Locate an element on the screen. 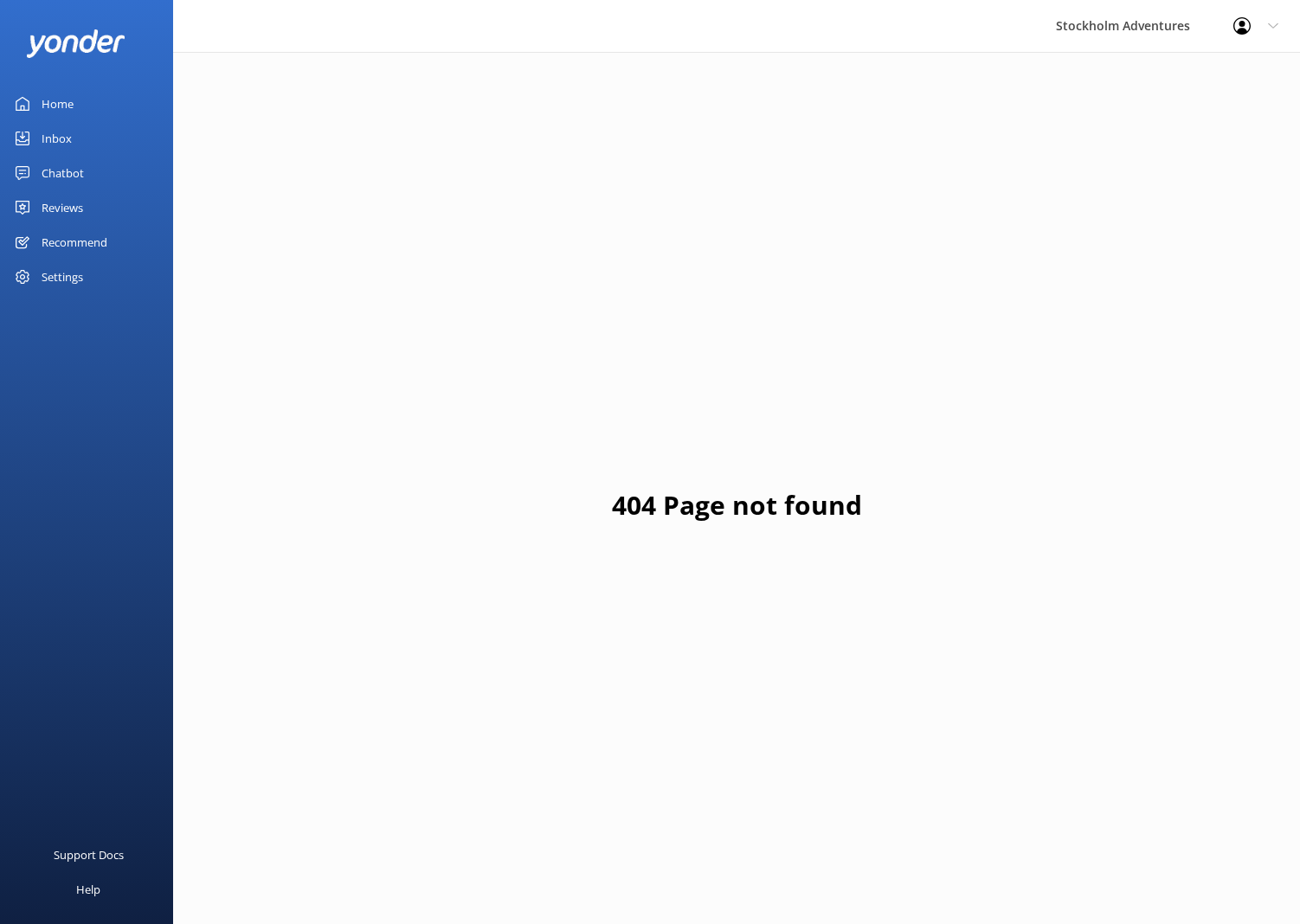  div: Recommend is located at coordinates (74, 243).